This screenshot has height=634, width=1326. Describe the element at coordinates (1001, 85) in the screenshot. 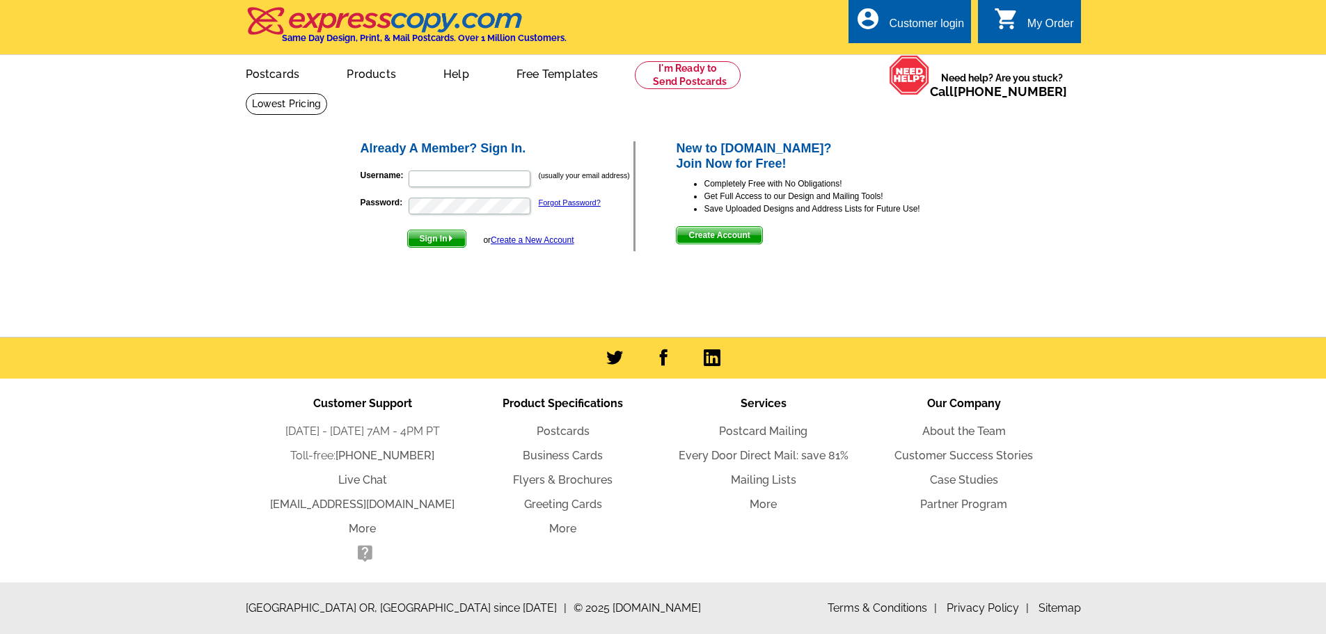

I see `span: Need help? Are you stuck?` at that location.